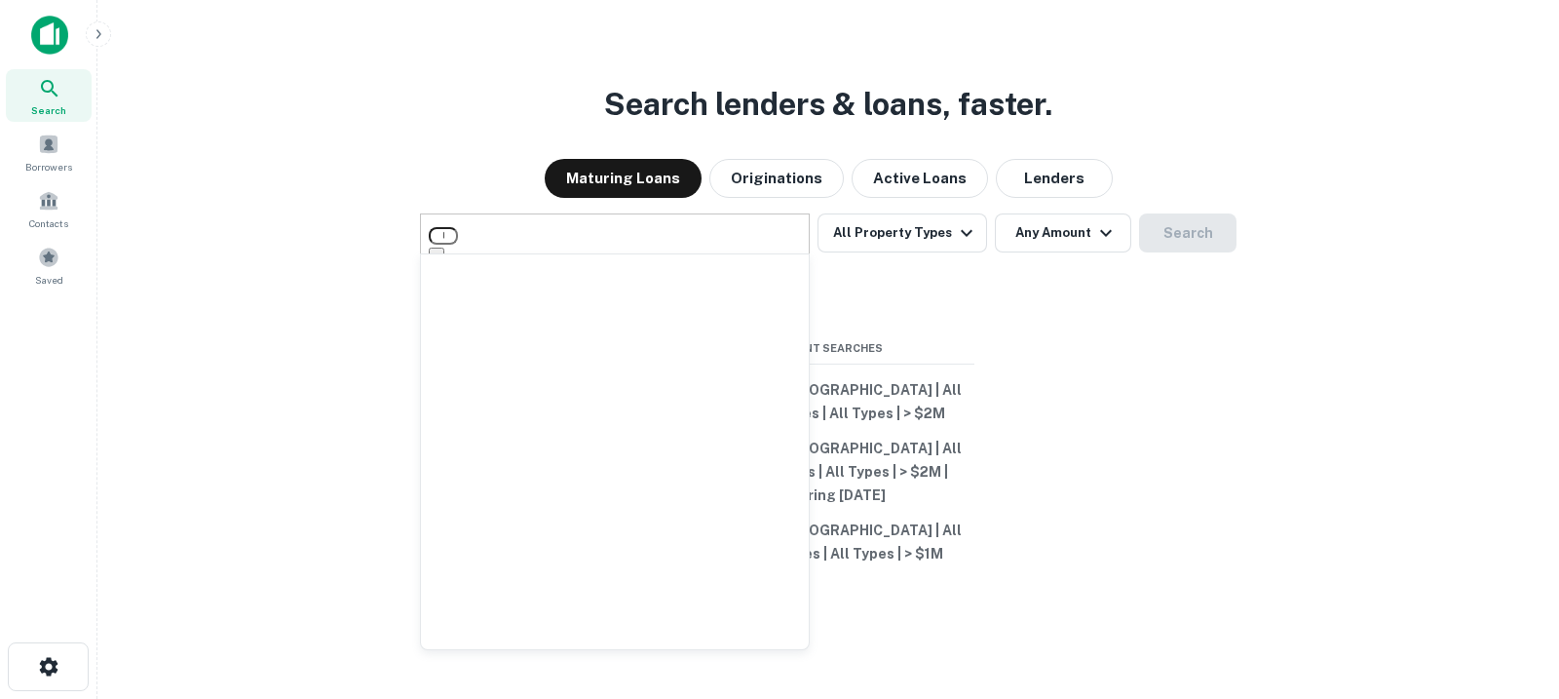  Describe the element at coordinates (828, 348) in the screenshot. I see `span: Recent Searches` at that location.